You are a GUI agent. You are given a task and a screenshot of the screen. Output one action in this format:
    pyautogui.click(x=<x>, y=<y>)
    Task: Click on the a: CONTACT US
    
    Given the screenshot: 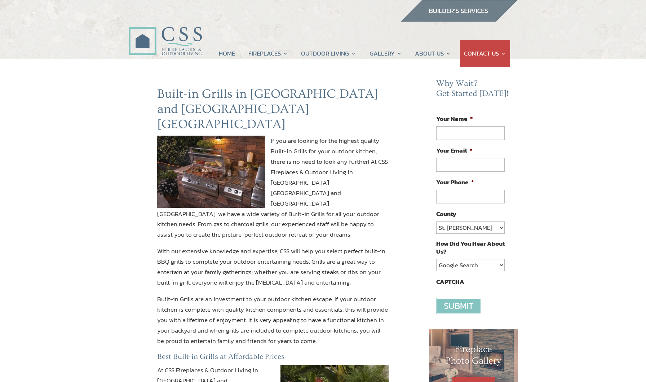 What is the action you would take?
    pyautogui.click(x=485, y=53)
    